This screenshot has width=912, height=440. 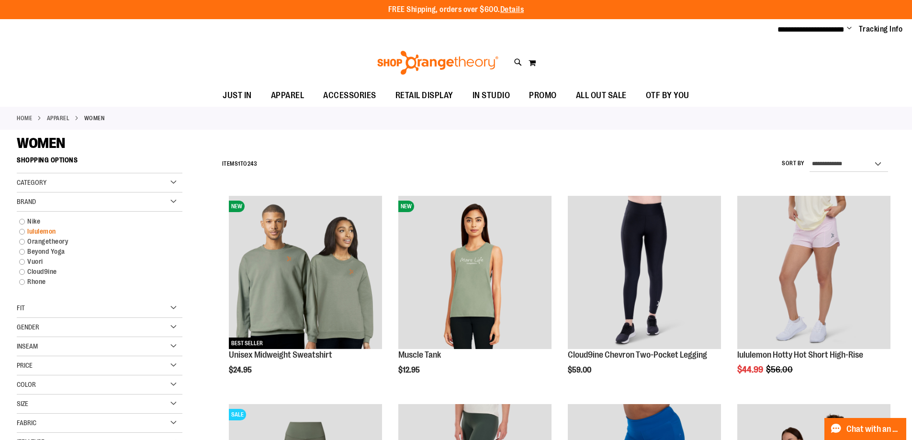 What do you see at coordinates (23, 404) in the screenshot?
I see `span: Size` at bounding box center [23, 404].